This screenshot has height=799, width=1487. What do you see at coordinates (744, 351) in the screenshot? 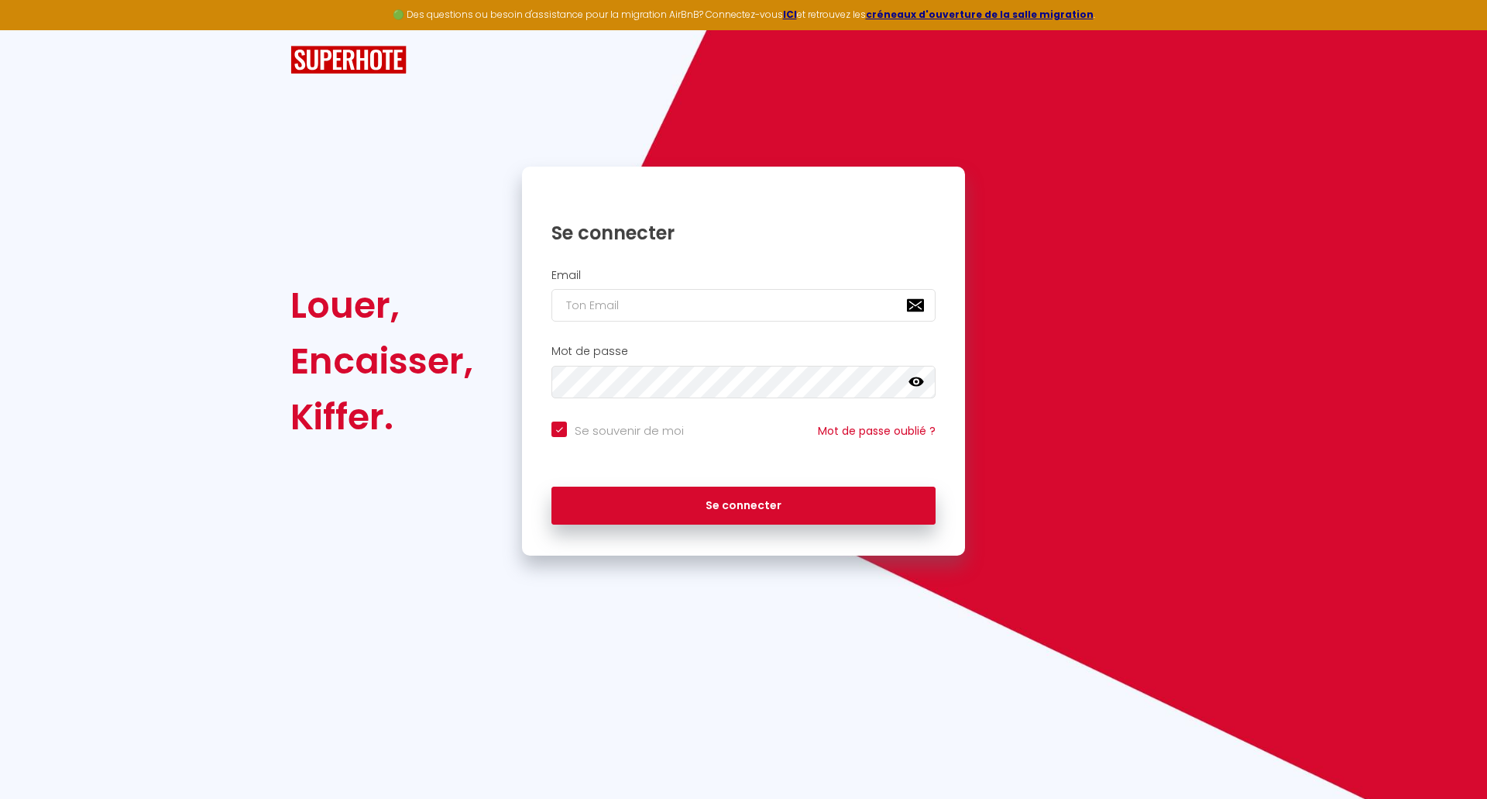
I see `h2: Mot de passe` at bounding box center [744, 351].